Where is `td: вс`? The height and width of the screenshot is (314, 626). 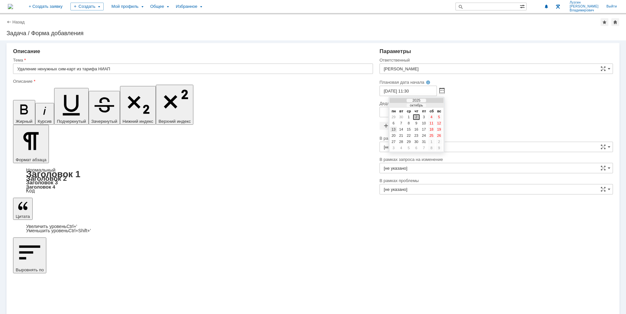 td: вс is located at coordinates (439, 112).